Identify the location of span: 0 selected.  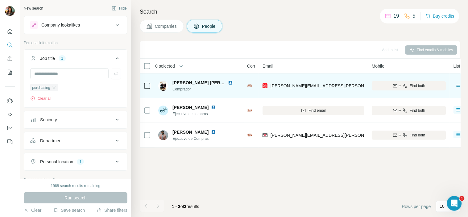
(165, 66).